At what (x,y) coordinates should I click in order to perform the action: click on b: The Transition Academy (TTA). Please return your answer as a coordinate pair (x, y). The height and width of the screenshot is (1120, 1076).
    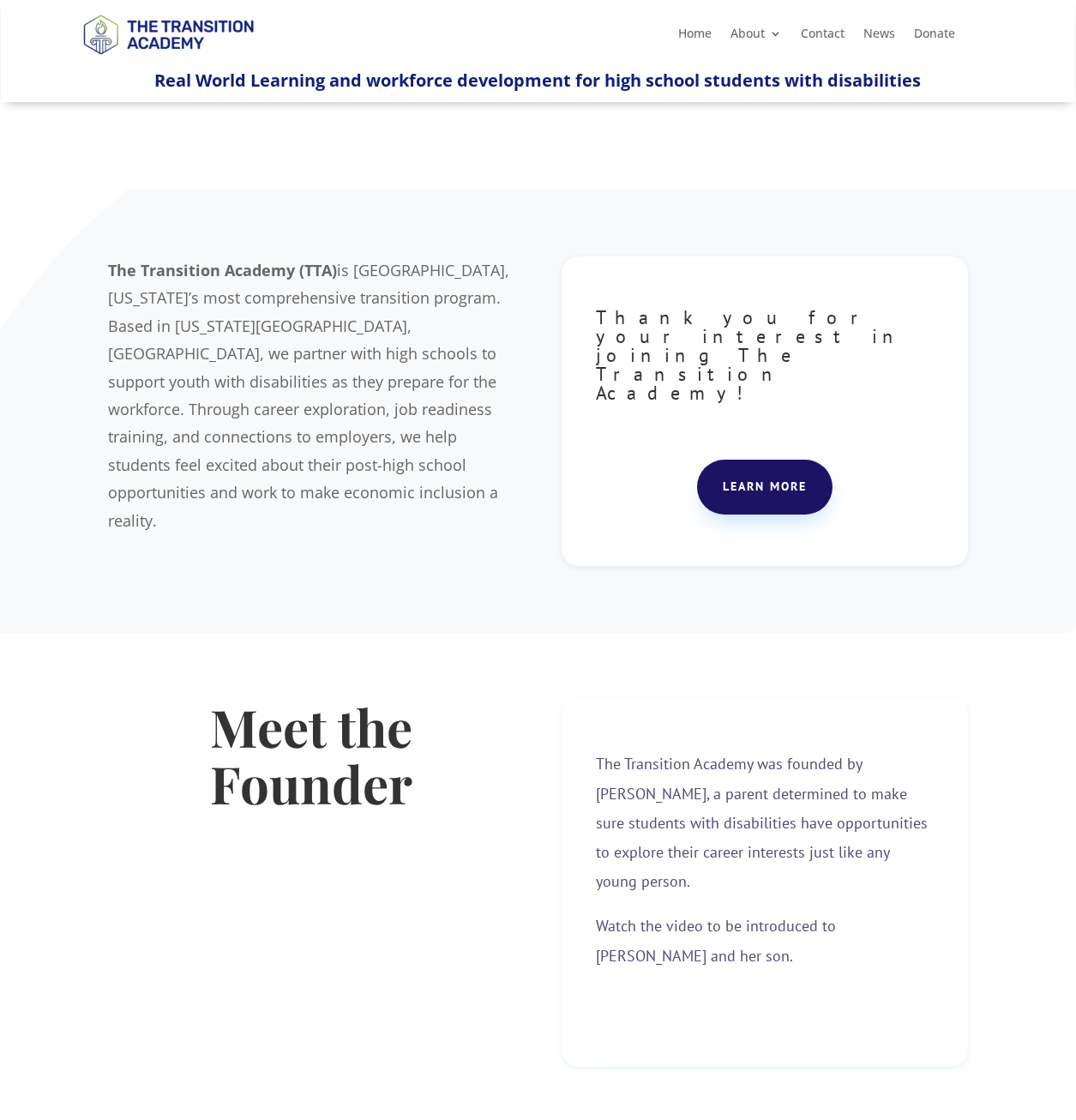
    Looking at the image, I should click on (222, 270).